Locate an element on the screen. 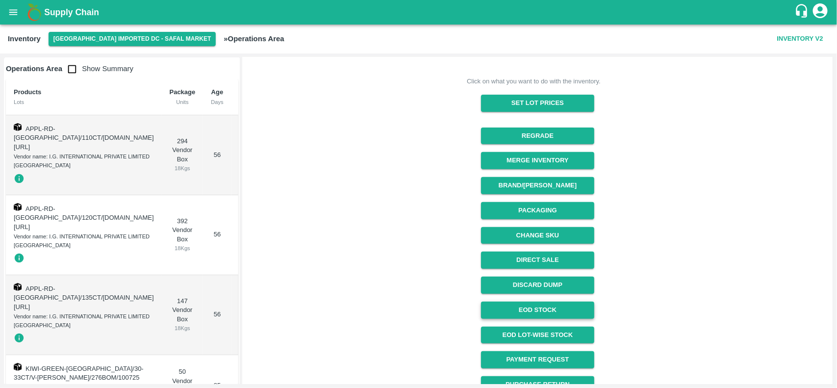  a: Supply Chain is located at coordinates (419, 12).